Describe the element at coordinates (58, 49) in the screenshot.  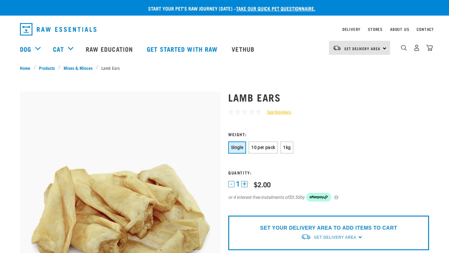
I see `a: Cat` at that location.